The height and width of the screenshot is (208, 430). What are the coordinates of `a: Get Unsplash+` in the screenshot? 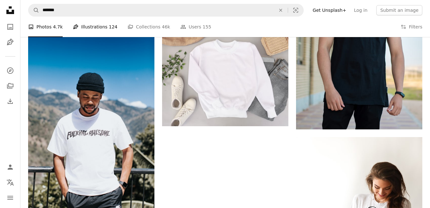 It's located at (329, 10).